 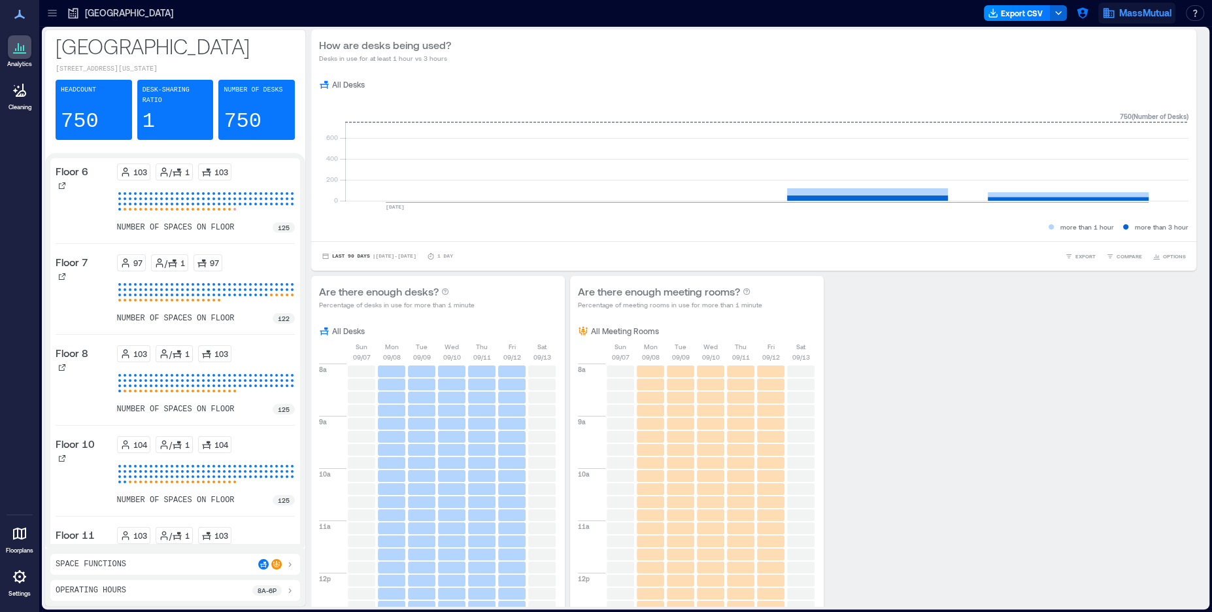 What do you see at coordinates (445, 256) in the screenshot?
I see `p: 1 Day` at bounding box center [445, 256].